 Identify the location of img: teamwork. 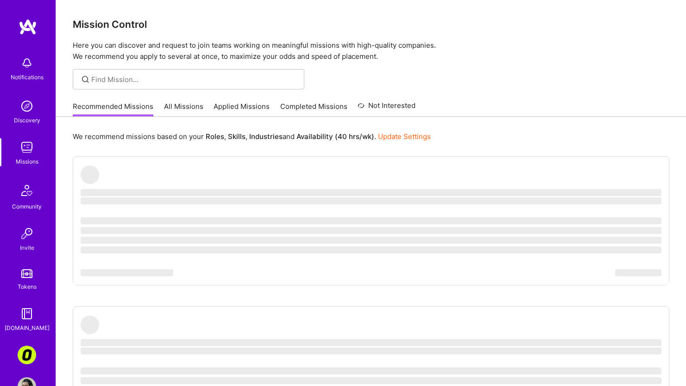
(27, 147).